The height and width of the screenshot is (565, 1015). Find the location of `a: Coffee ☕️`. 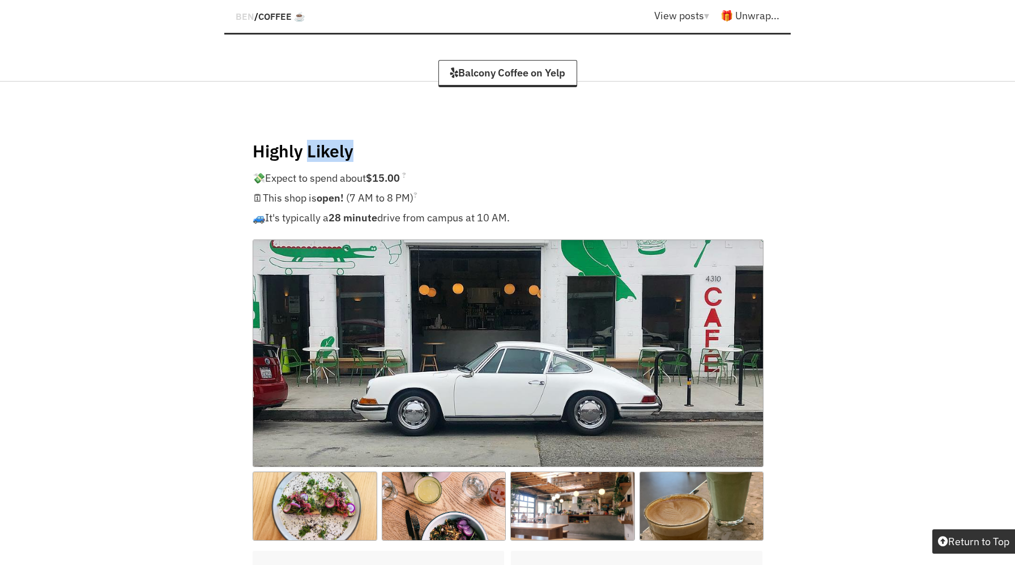

a: Coffee ☕️ is located at coordinates (281, 16).